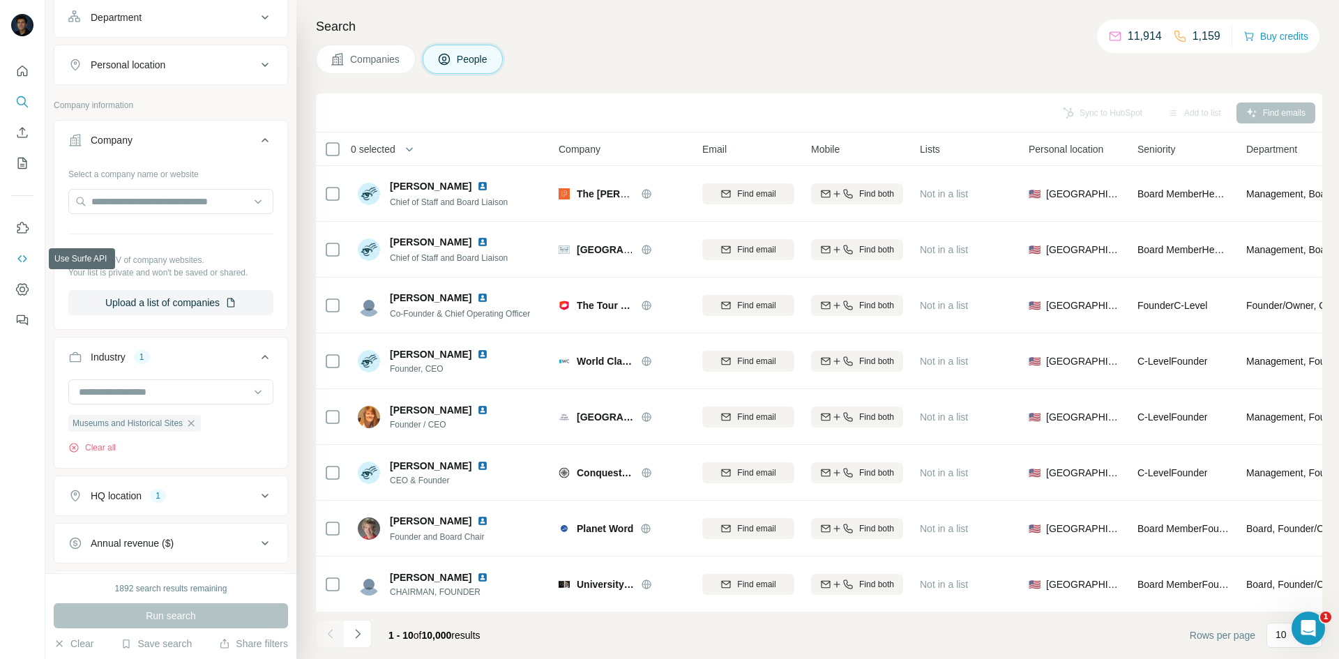 The image size is (1339, 659). I want to click on span: World Classrooms, so click(605, 361).